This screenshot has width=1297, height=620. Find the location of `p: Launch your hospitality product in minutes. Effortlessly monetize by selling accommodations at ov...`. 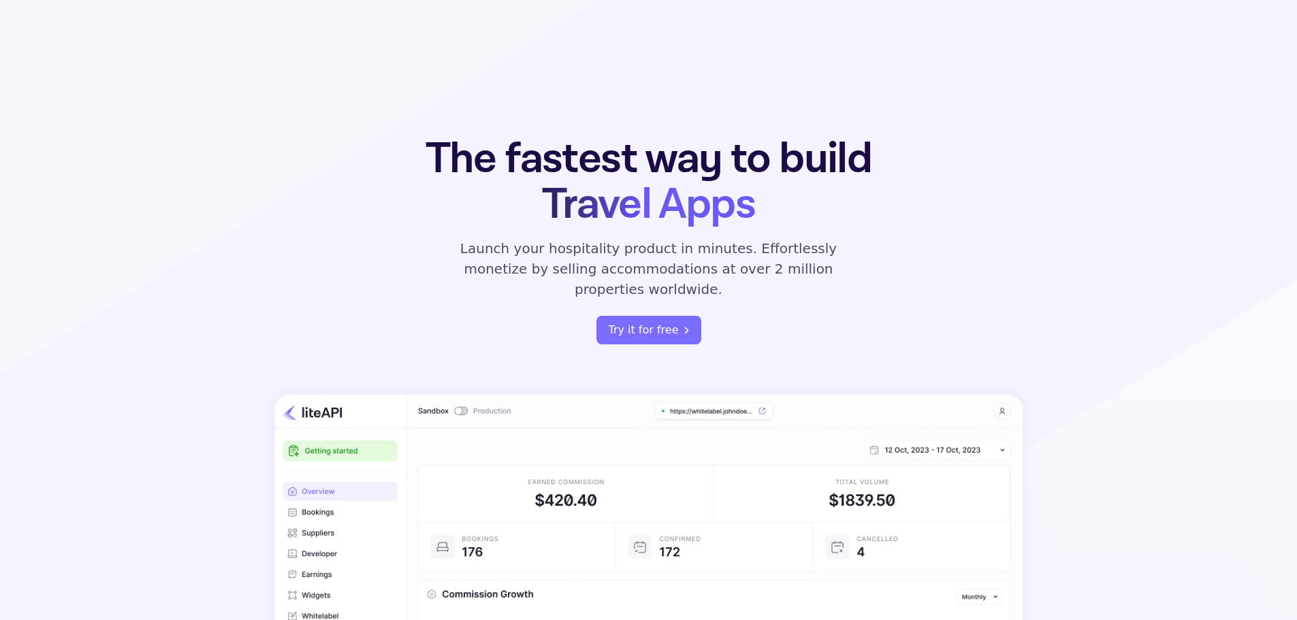

p: Launch your hospitality product in minutes. Effortlessly monetize by selling accommodations at ov... is located at coordinates (649, 269).